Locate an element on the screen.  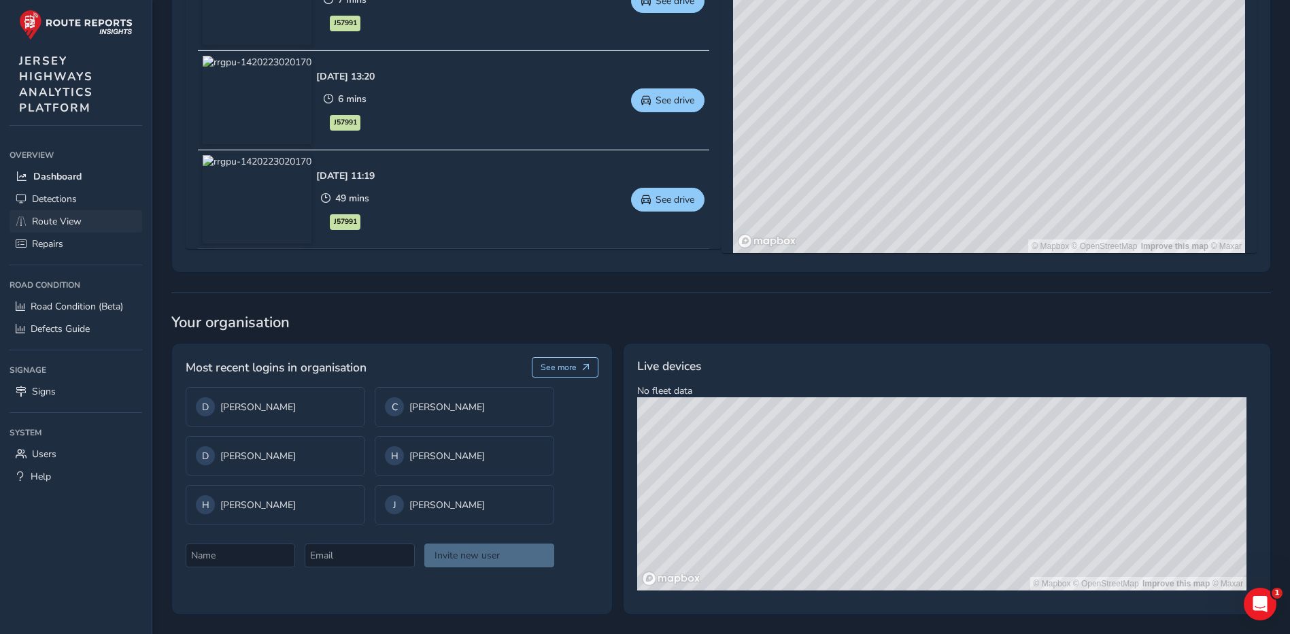
span: Live devices is located at coordinates (669, 366).